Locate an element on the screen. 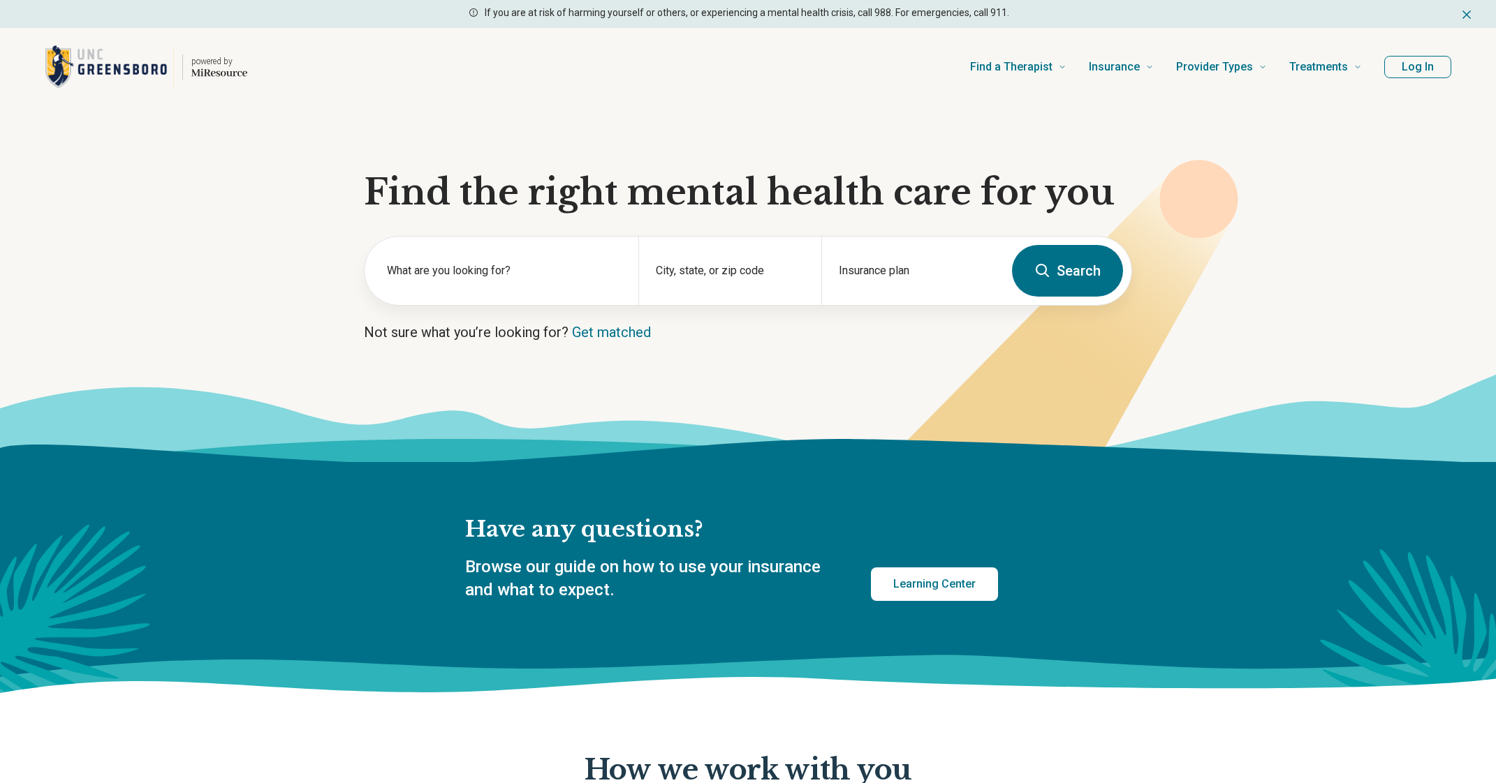 The height and width of the screenshot is (783, 1496). h1: Find the right mental health care for you is located at coordinates (748, 193).